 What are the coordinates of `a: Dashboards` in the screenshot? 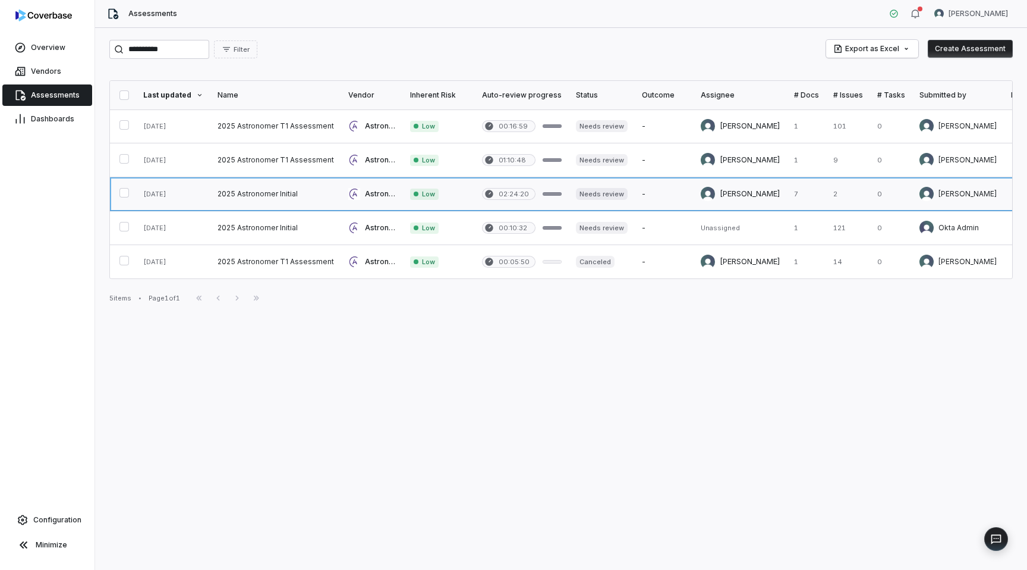 It's located at (47, 119).